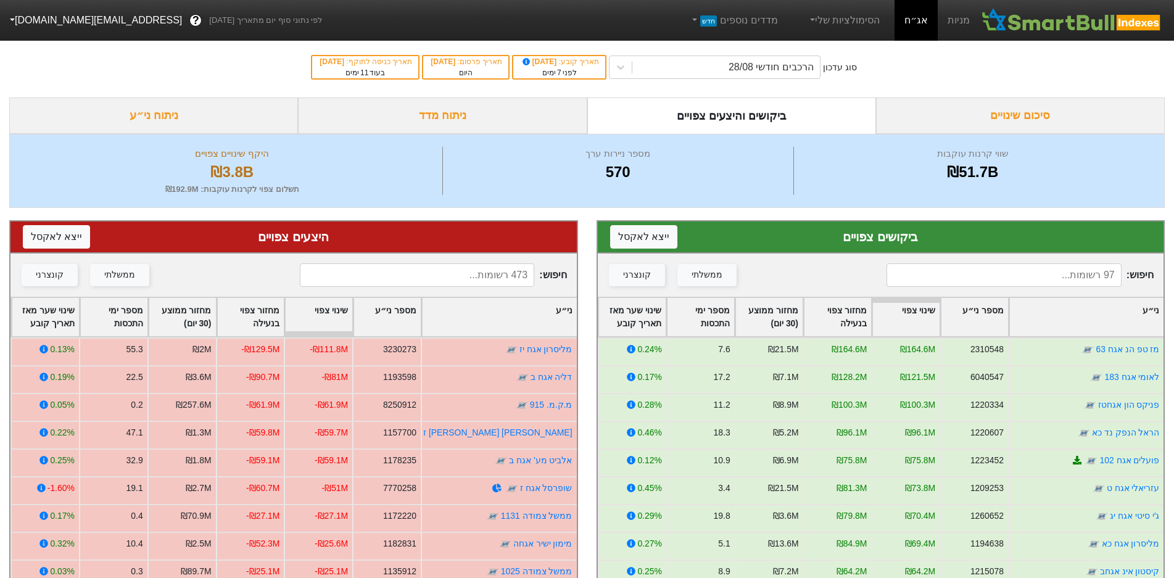 The width and height of the screenshot is (1174, 578). Describe the element at coordinates (786, 405) in the screenshot. I see `div: ₪8.9M` at that location.